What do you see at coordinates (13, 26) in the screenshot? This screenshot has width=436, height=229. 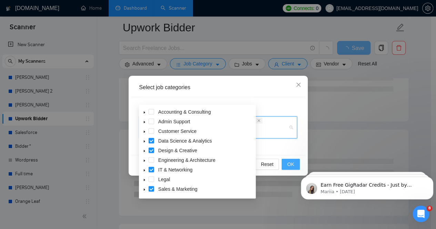 I see `img: Profile image for Mariia` at bounding box center [13, 26].